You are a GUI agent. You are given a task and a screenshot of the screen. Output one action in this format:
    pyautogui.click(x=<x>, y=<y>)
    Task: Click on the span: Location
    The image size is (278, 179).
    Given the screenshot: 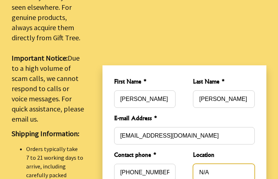 What is the action you would take?
    pyautogui.click(x=224, y=156)
    